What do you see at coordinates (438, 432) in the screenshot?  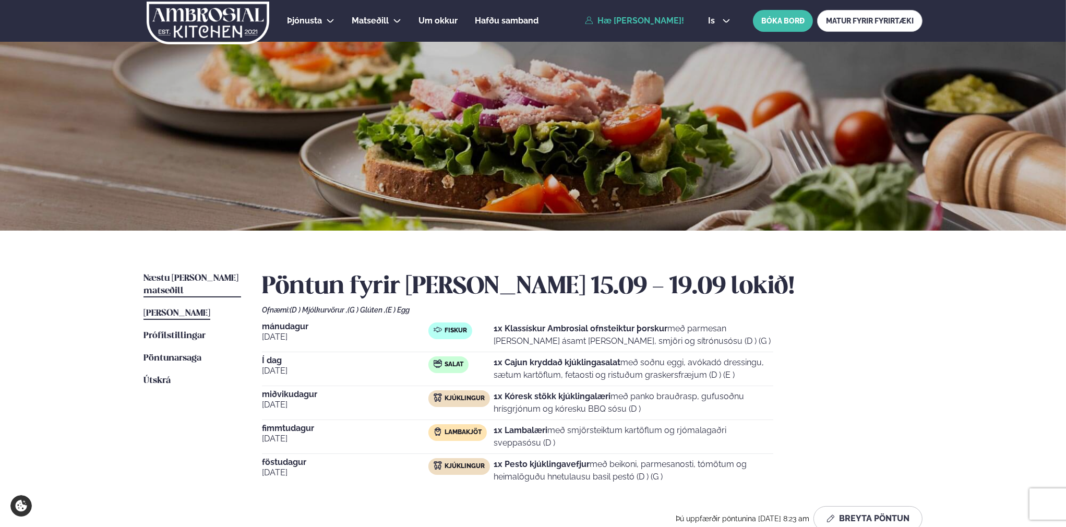 I see `img: Lamb.svg` at bounding box center [438, 432].